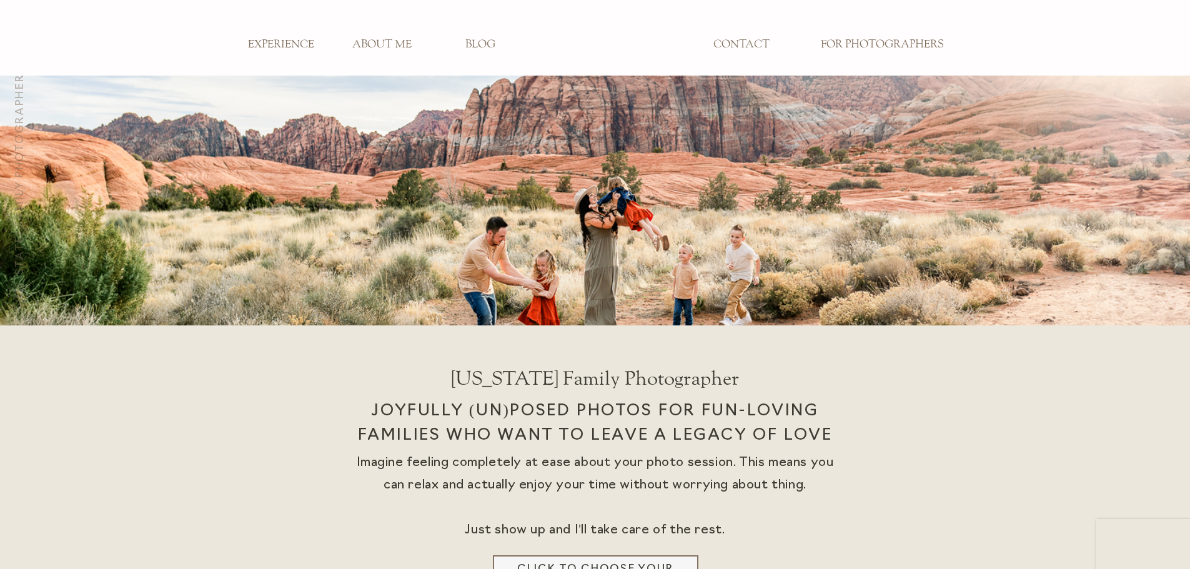 The width and height of the screenshot is (1190, 569). I want to click on a: FOR PHOTOGRAPHERS, so click(882, 45).